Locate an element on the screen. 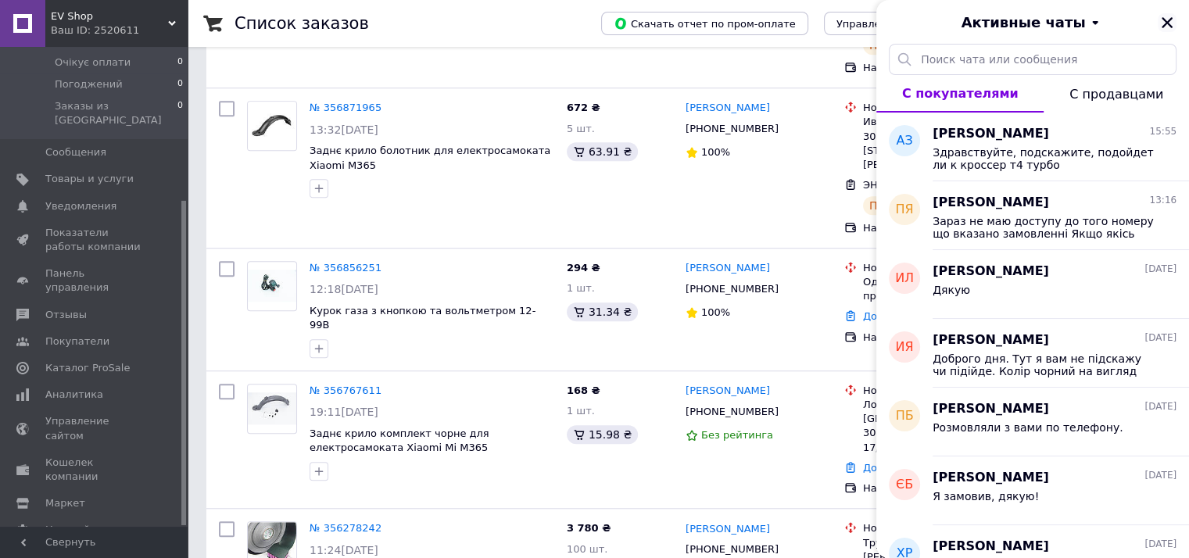 This screenshot has height=558, width=1189. span: ЄБ is located at coordinates (904, 485).